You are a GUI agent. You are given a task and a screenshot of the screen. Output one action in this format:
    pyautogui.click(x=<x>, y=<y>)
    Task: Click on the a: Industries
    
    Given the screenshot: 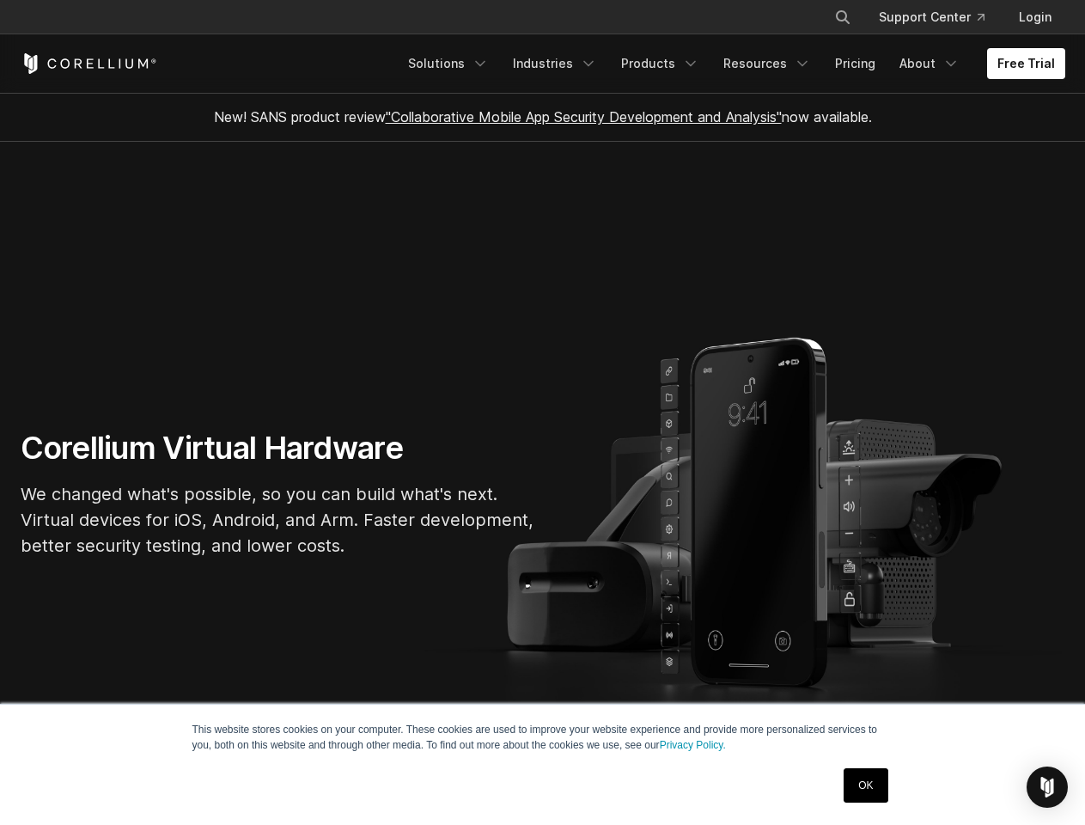 What is the action you would take?
    pyautogui.click(x=555, y=64)
    